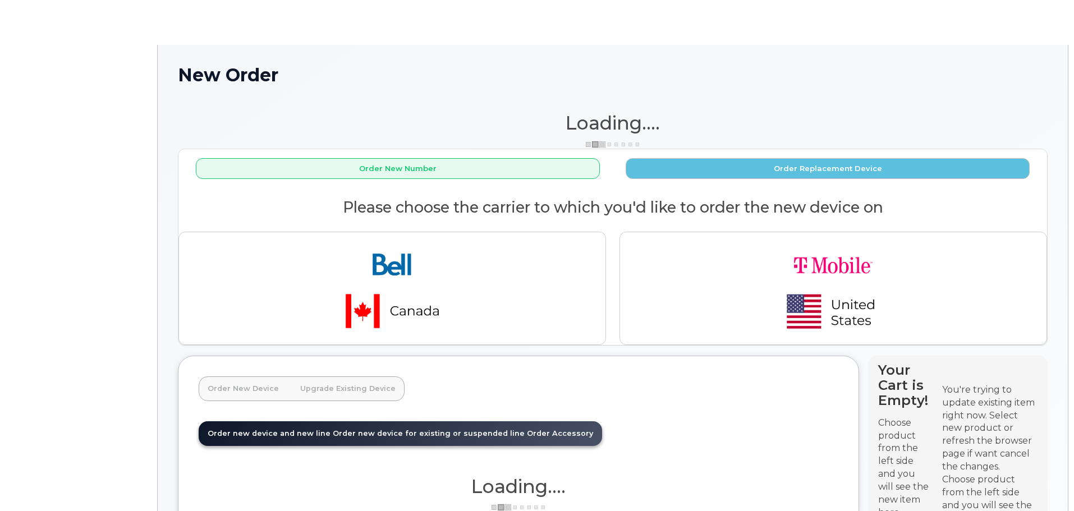 This screenshot has height=511, width=1074. What do you see at coordinates (905, 385) in the screenshot?
I see `h4: Your Cart is Empty!` at bounding box center [905, 385].